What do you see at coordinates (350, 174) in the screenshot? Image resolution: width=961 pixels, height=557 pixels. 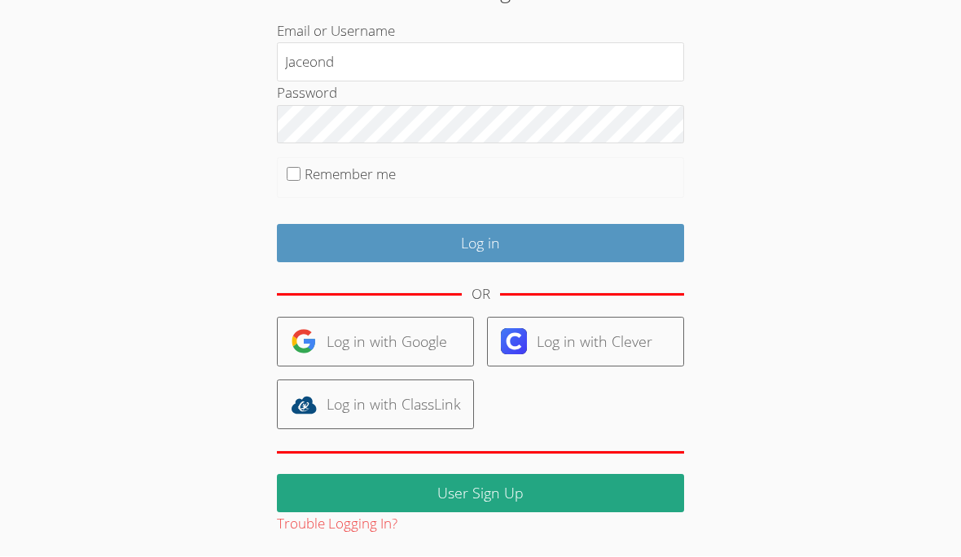 I see `label: Remember me` at bounding box center [350, 174].